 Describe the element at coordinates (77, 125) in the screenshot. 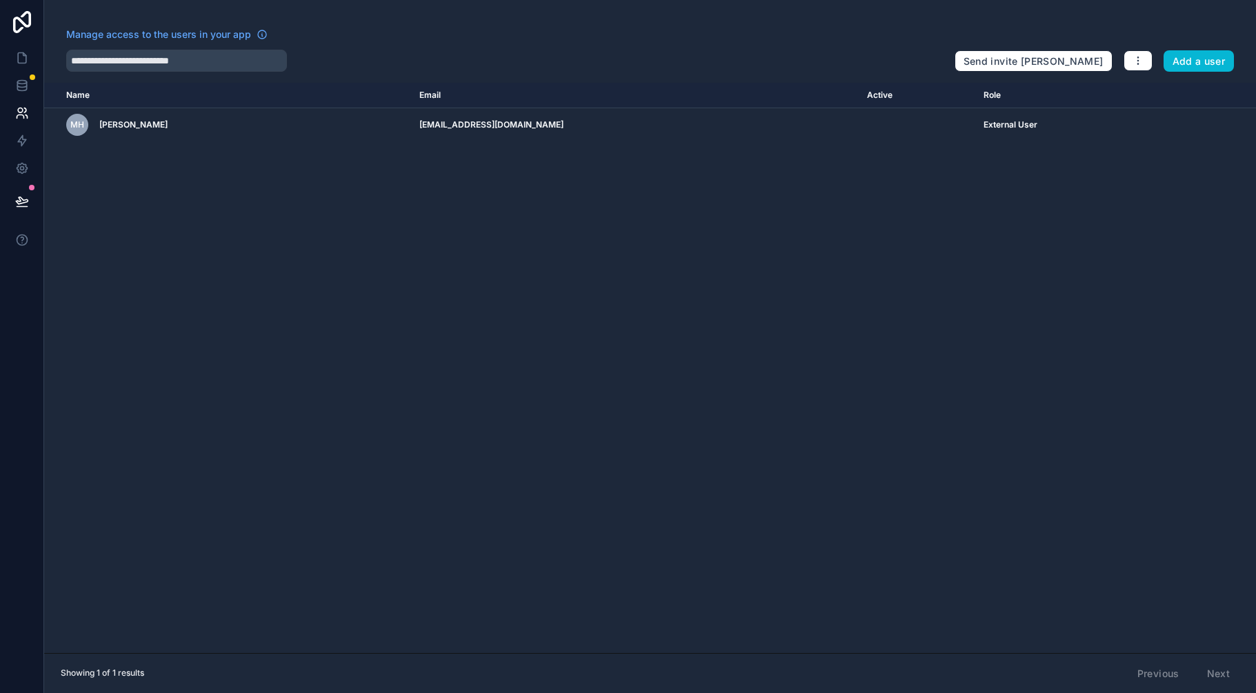

I see `span: MH` at that location.